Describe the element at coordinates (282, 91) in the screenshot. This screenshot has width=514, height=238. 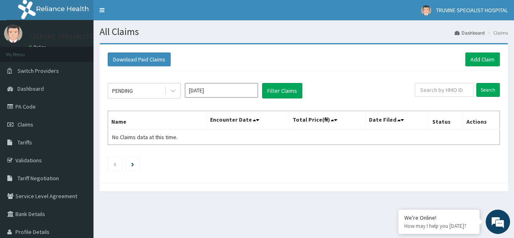
I see `button: Filter Claims` at that location.